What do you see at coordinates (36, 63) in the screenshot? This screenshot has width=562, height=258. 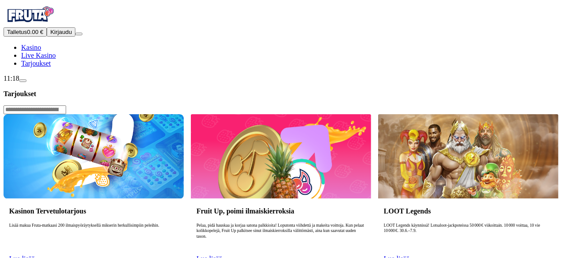 I see `span: Tarjoukset` at bounding box center [36, 63].